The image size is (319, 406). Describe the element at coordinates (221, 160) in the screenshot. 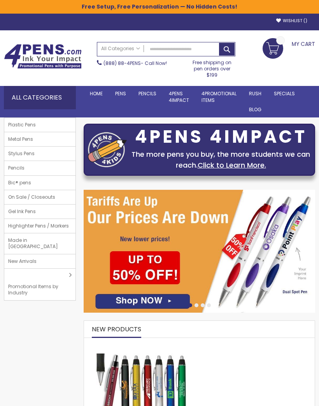

I see `div: The more pens you buy, the more students we can reach.` at that location.